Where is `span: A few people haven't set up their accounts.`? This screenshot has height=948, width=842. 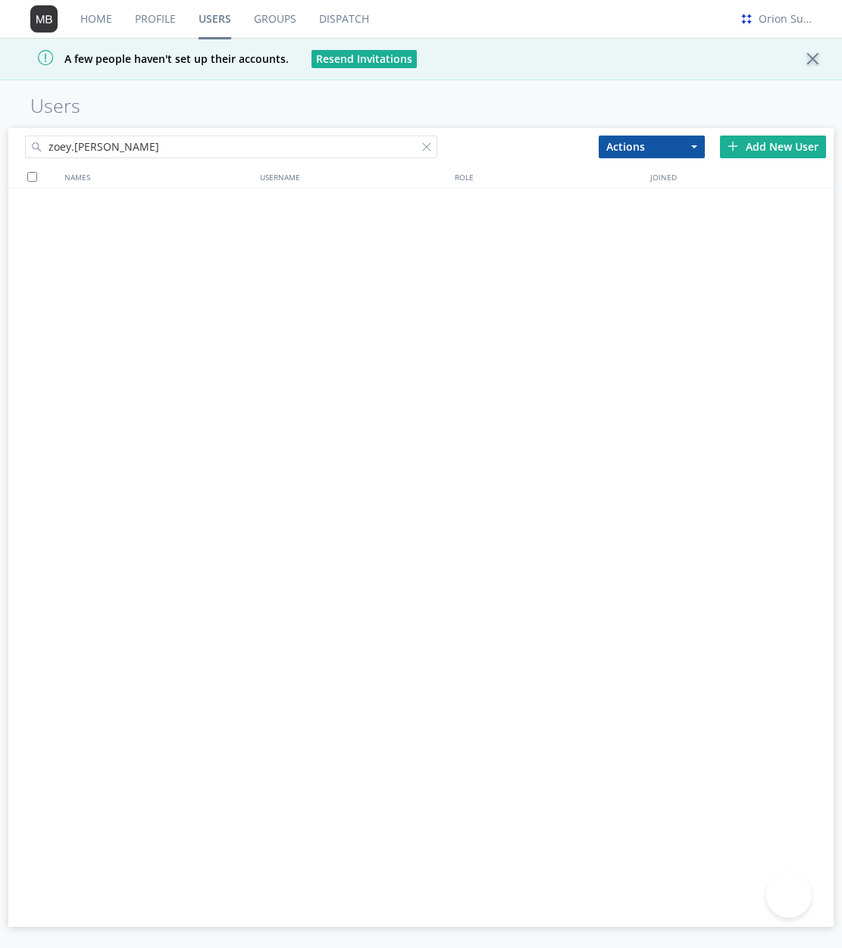 span: A few people haven't set up their accounts. is located at coordinates (150, 58).